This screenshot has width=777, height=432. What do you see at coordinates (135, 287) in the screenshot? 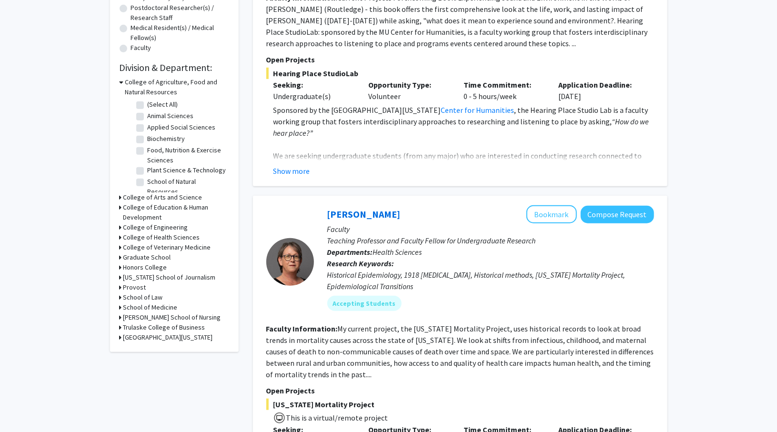
I see `h3: Provost` at bounding box center [135, 287].